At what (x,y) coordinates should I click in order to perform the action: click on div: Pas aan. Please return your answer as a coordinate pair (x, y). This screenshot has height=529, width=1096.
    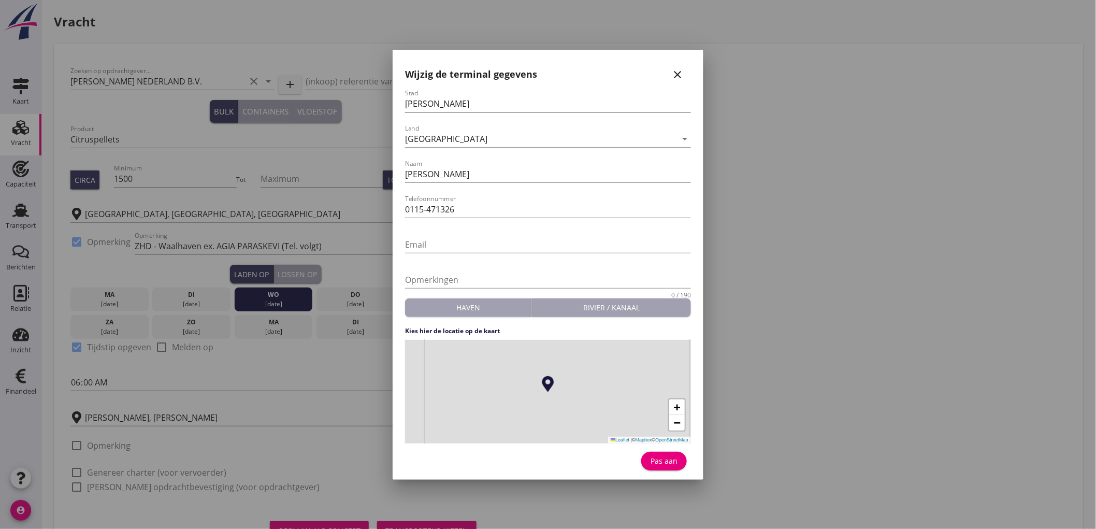
    Looking at the image, I should click on (664, 461).